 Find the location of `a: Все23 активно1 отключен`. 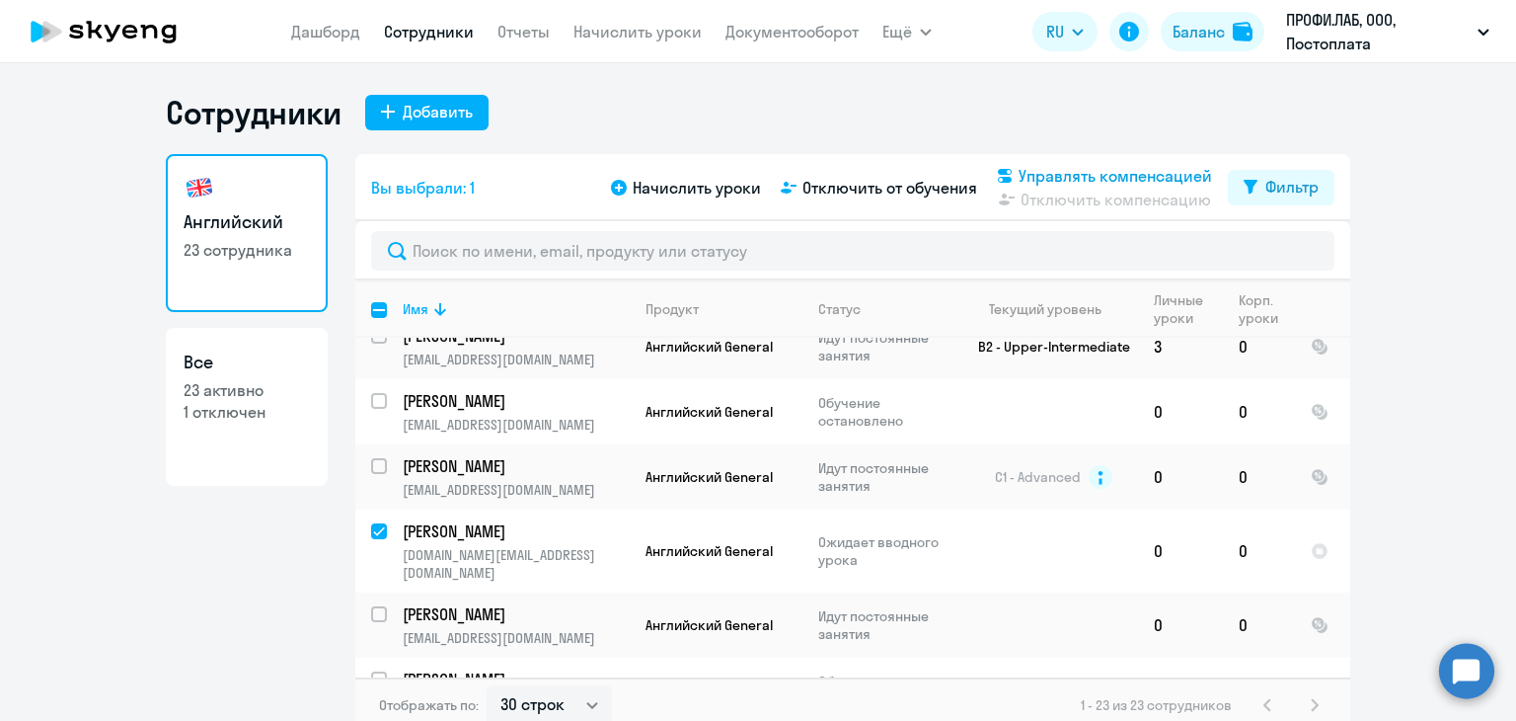

a: Все23 активно1 отключен is located at coordinates (247, 407).